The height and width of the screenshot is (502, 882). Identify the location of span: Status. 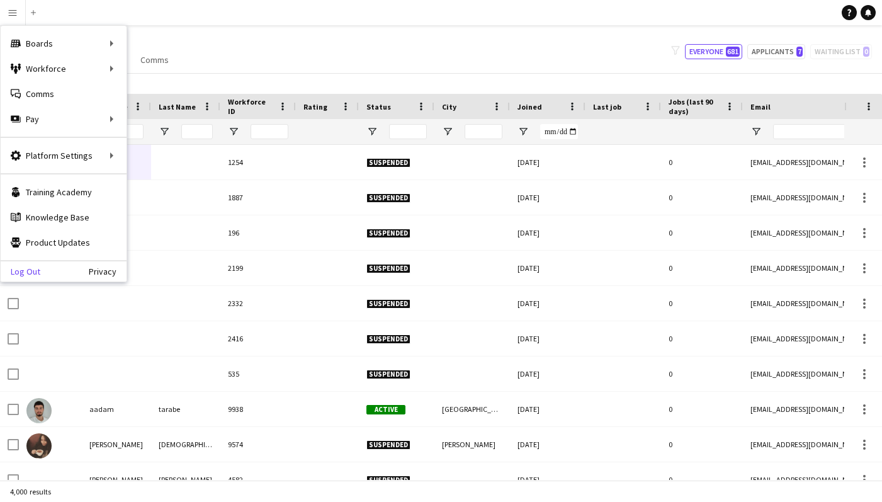
(379, 106).